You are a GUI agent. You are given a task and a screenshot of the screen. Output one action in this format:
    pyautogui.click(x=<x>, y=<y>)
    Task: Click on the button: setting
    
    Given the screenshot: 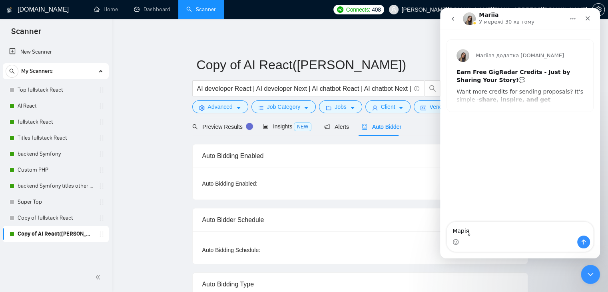 What is the action you would take?
    pyautogui.click(x=598, y=10)
    